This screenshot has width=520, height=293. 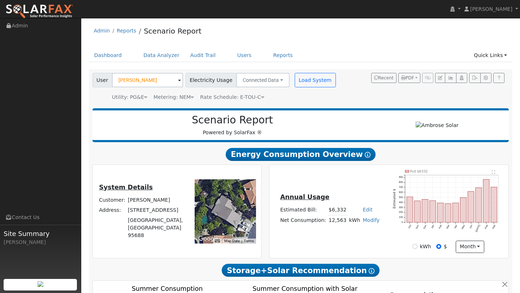 I want to click on button: Login As, so click(x=461, y=78).